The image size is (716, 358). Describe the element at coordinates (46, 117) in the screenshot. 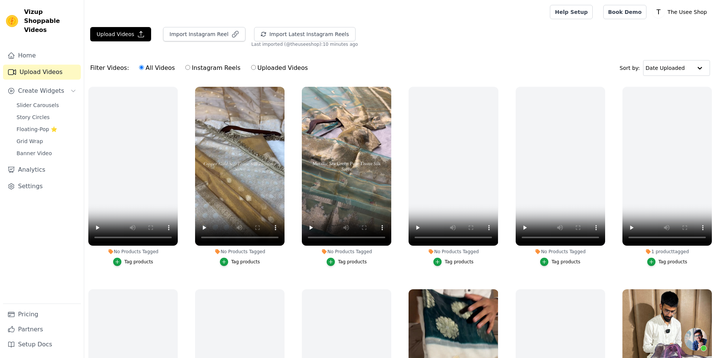

I see `a: Story Circles` at that location.